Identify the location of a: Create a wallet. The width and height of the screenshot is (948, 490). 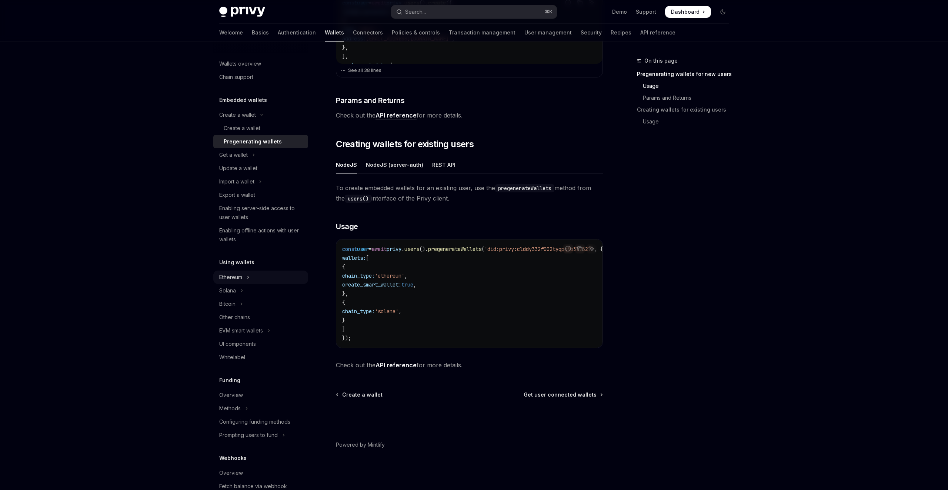
(360, 395).